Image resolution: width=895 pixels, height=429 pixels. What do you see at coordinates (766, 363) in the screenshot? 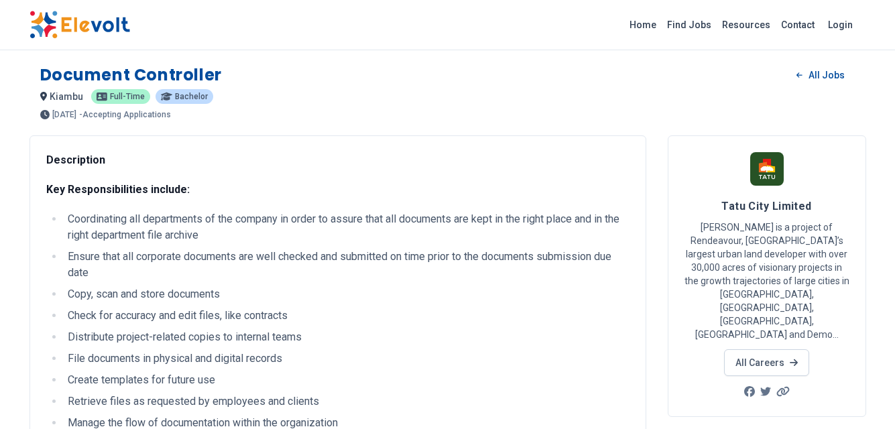
I see `a: All Careers` at bounding box center [766, 363].